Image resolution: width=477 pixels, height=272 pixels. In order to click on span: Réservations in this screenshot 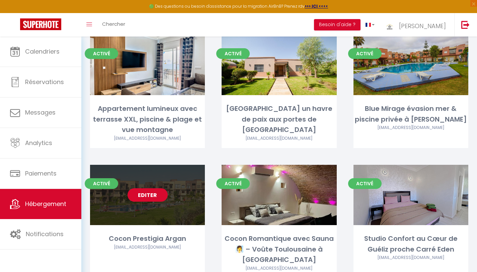, I will do `click(45, 82)`.